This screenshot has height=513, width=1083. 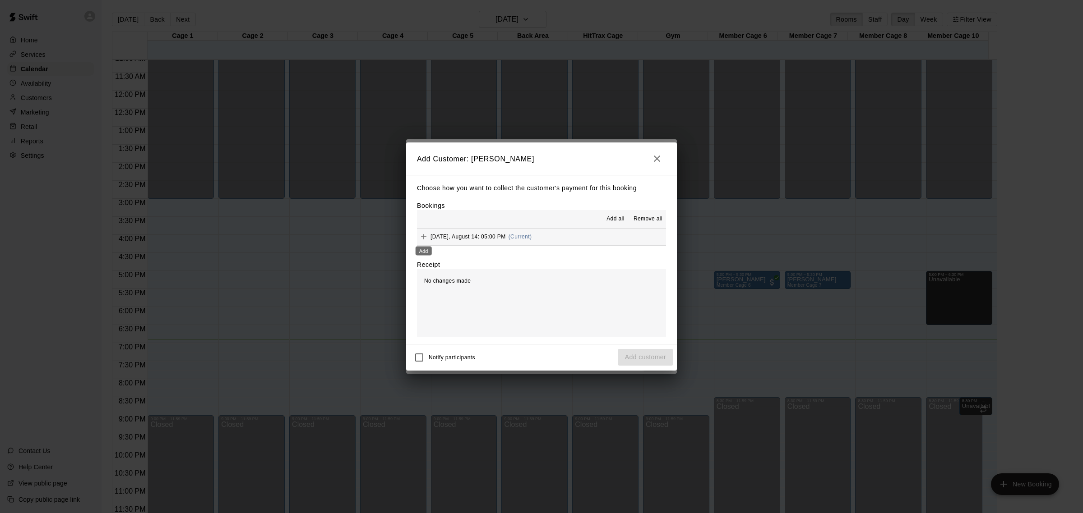 What do you see at coordinates (424, 236) in the screenshot?
I see `span: Add` at bounding box center [424, 236].